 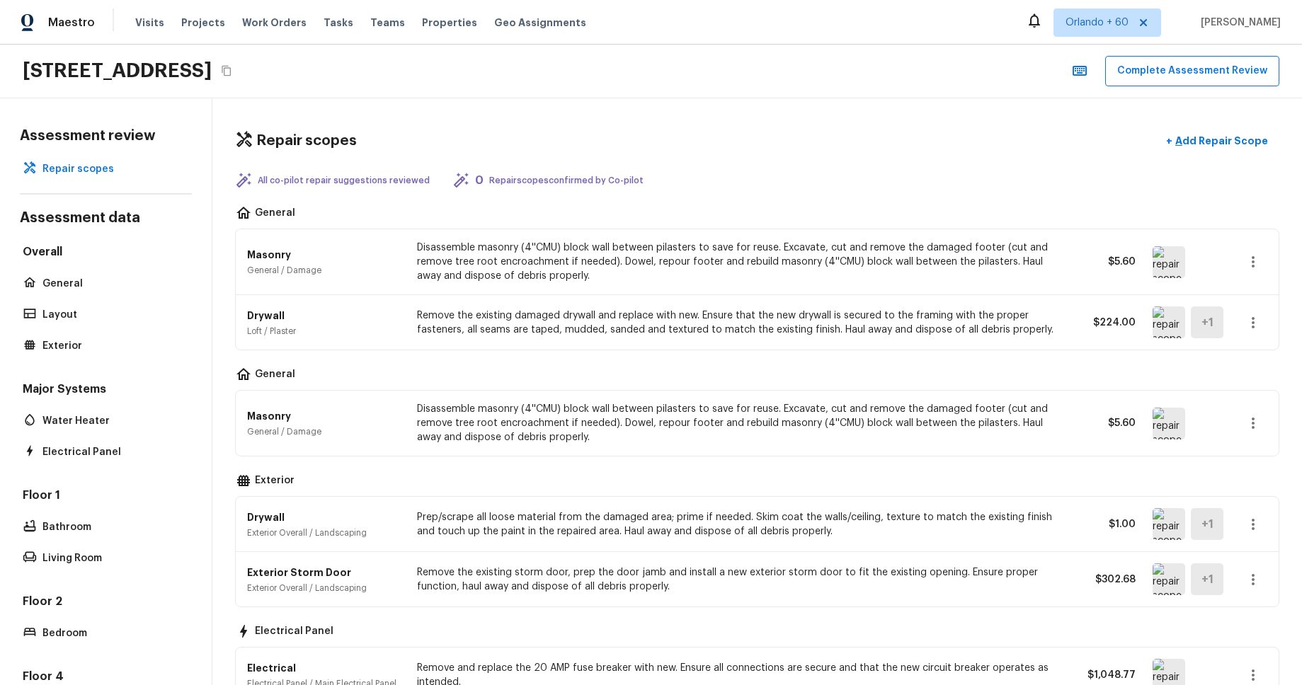 I want to click on span: Orlando + 60, so click(x=1097, y=23).